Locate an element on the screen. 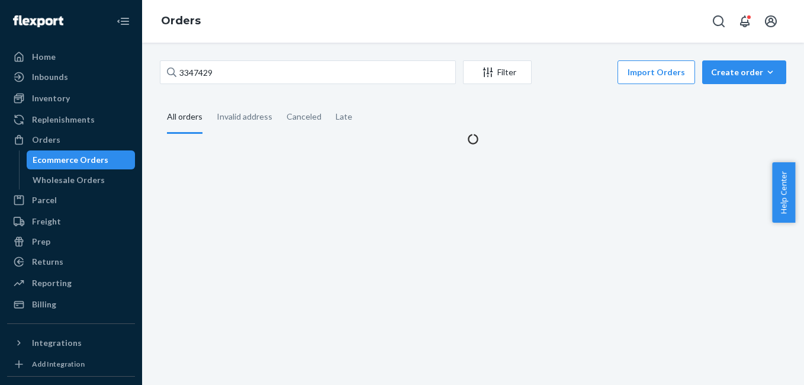 The width and height of the screenshot is (804, 385). div: Returns is located at coordinates (47, 262).